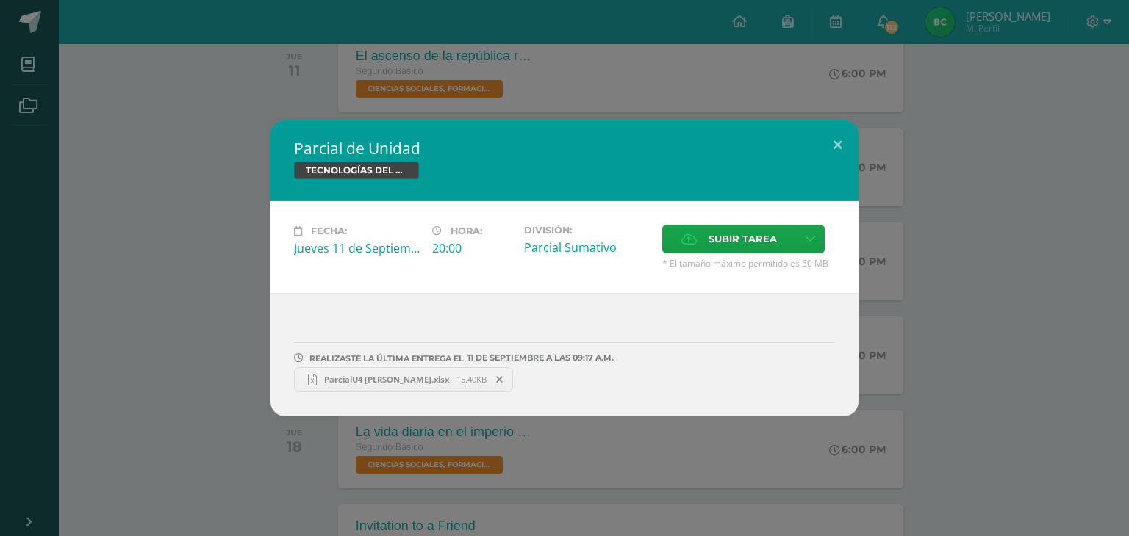 This screenshot has height=536, width=1129. What do you see at coordinates (837, 146) in the screenshot?
I see `button: Close (Esc)` at bounding box center [837, 146].